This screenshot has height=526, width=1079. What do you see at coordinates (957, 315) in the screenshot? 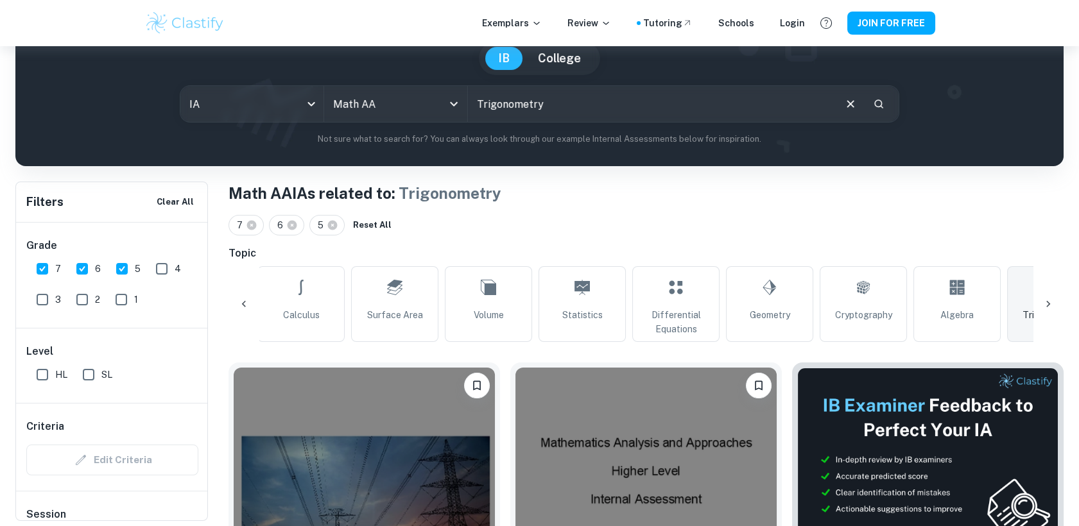
I see `span: Algebra` at bounding box center [957, 315].